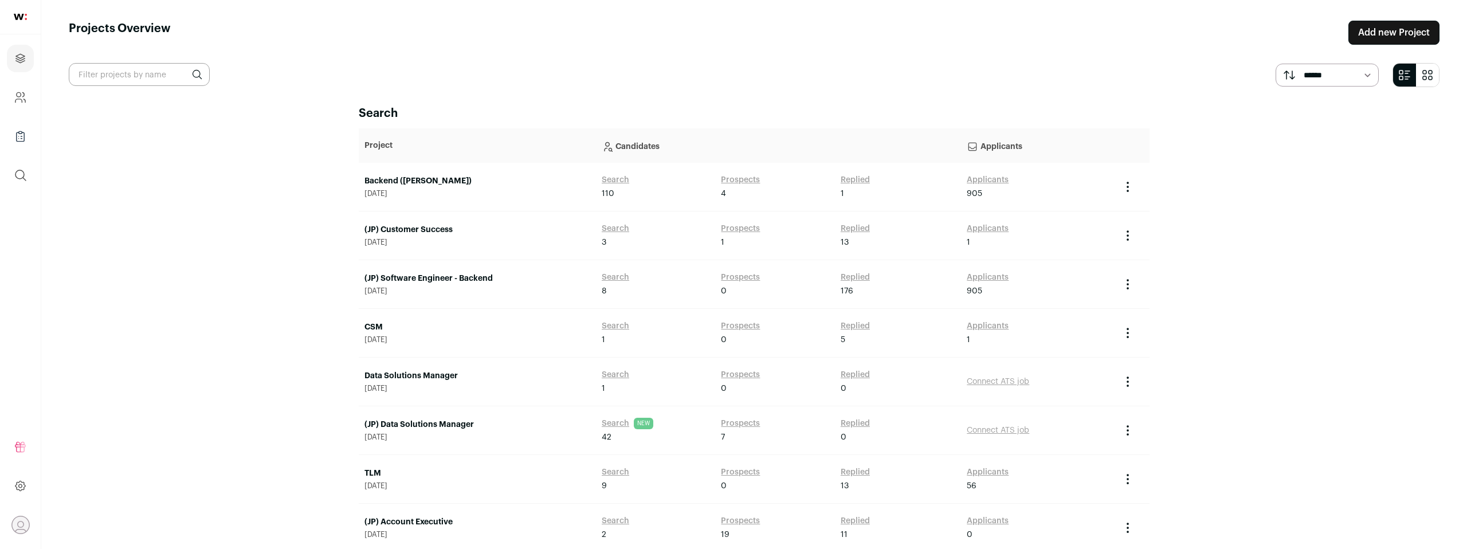 Image resolution: width=1467 pixels, height=549 pixels. I want to click on span: 9, so click(604, 486).